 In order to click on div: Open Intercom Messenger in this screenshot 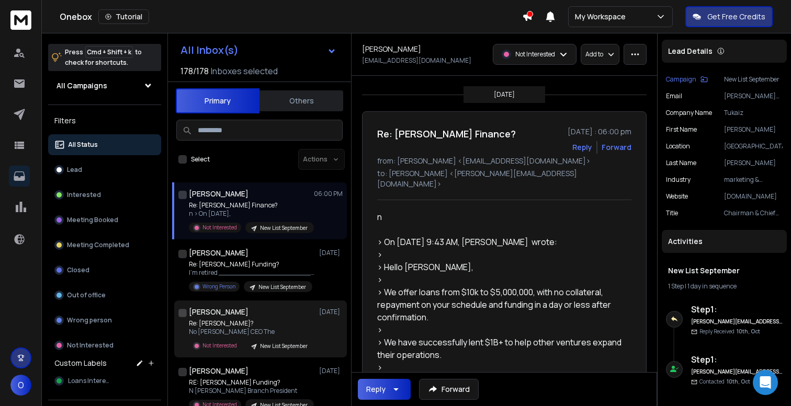, I will do `click(765, 383)`.